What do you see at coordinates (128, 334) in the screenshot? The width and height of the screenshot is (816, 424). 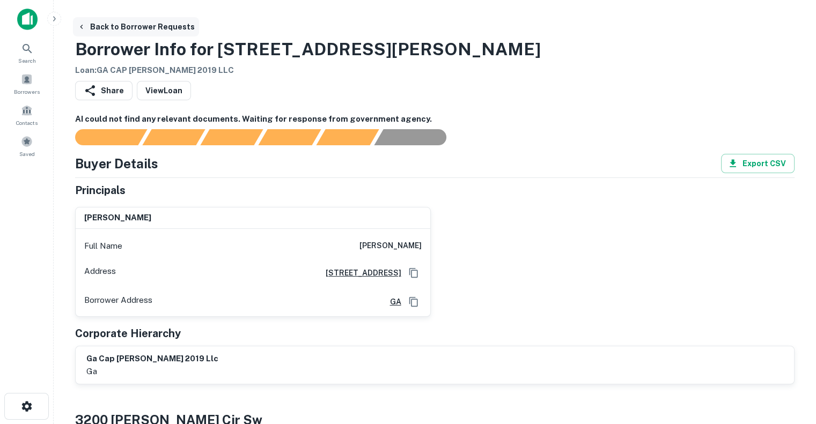 I see `h5: Corporate Hierarchy` at bounding box center [128, 334].